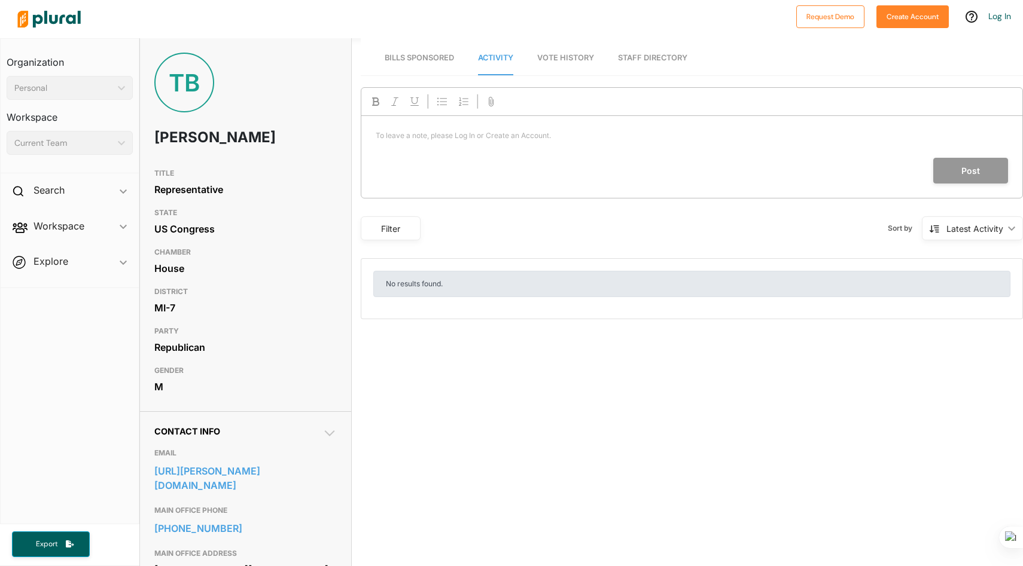  I want to click on div: No results found., so click(691, 284).